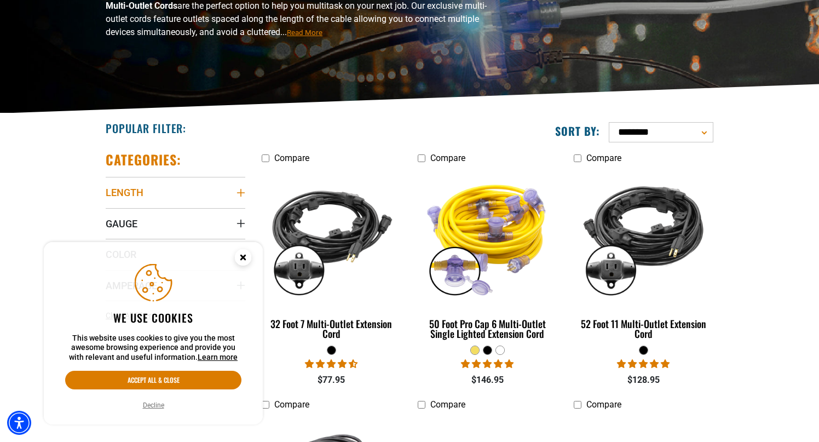 This screenshot has width=819, height=442. Describe the element at coordinates (153, 348) in the screenshot. I see `p: This website uses cookies to give you the most awesome browsing experience and provide you with r...` at that location.